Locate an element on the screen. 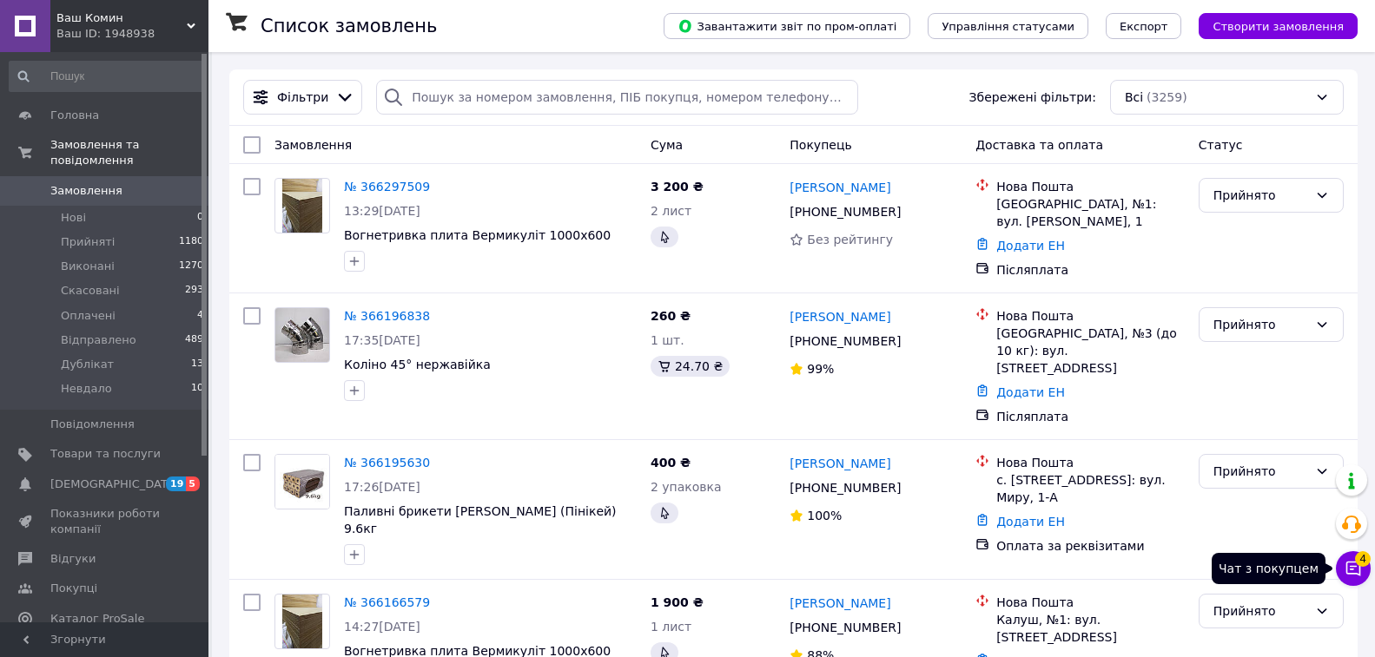  button: Експорт is located at coordinates (1144, 26).